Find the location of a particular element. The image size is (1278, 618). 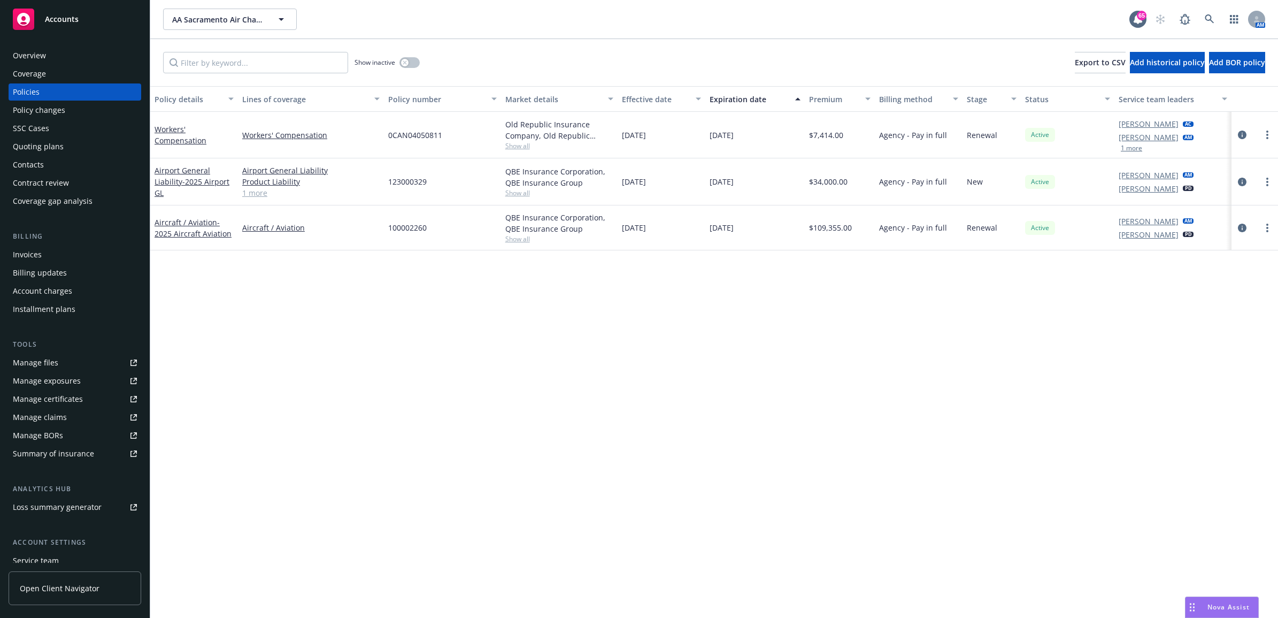

button: Add historical policy is located at coordinates (1168, 63).